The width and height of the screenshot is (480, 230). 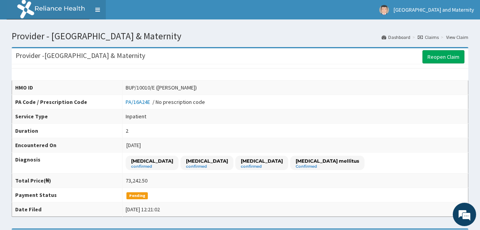 I want to click on textarea: Type your message and hit 'Enter', so click(x=76, y=163).